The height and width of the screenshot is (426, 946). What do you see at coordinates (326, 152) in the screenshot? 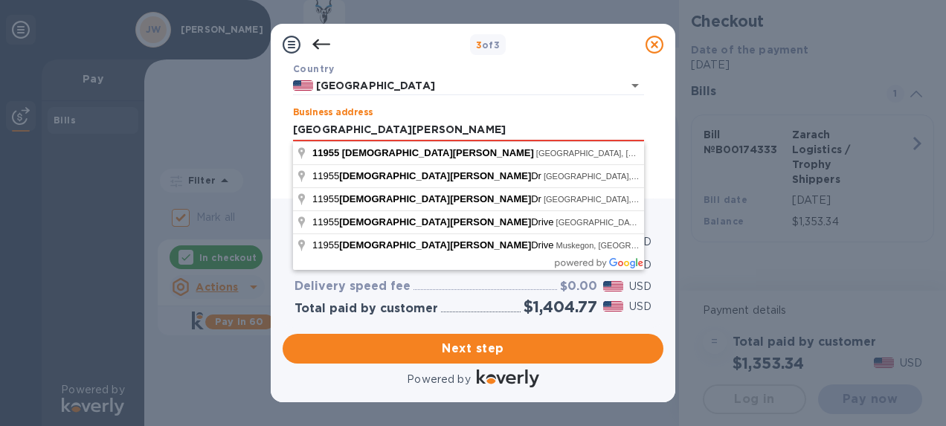
I see `span: 11955` at bounding box center [326, 152].